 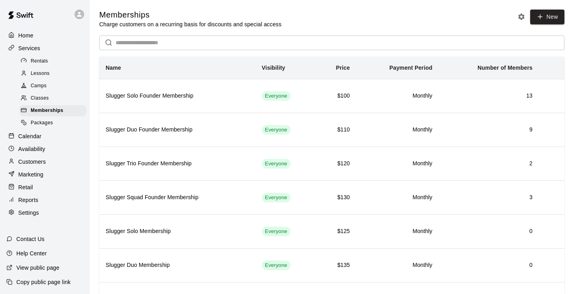 What do you see at coordinates (336, 164) in the screenshot?
I see `h6: $120` at bounding box center [336, 164].